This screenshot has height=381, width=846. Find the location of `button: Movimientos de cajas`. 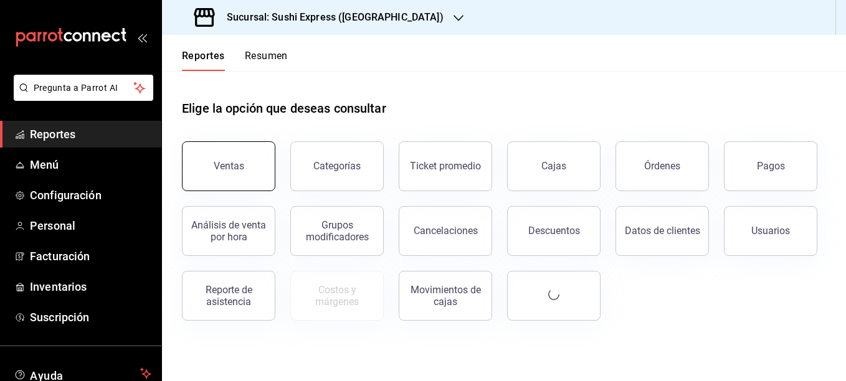

button: Movimientos de cajas is located at coordinates (445, 296).